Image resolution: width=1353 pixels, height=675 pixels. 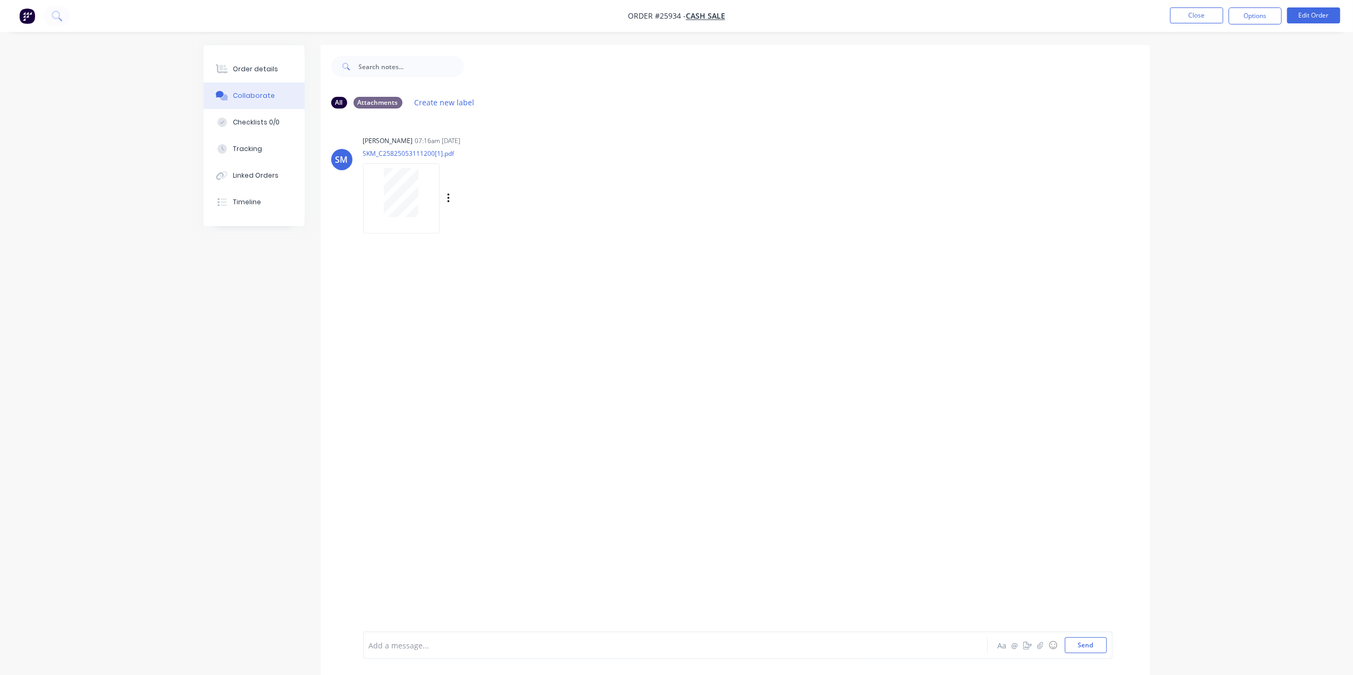 I want to click on span: Order #25934 -, so click(x=657, y=16).